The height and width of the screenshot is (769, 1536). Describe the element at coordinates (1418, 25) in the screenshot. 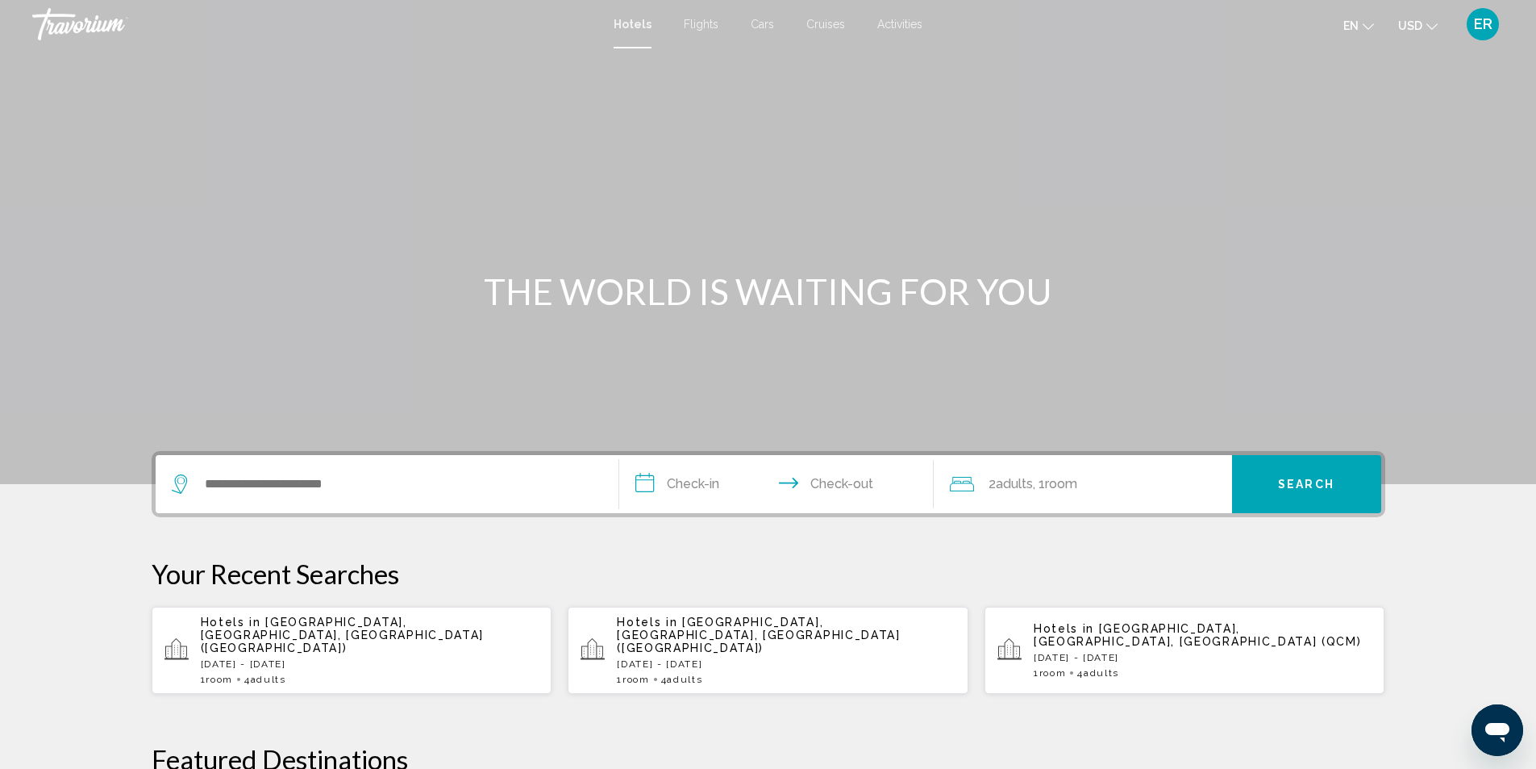

I see `button: Change currency` at that location.